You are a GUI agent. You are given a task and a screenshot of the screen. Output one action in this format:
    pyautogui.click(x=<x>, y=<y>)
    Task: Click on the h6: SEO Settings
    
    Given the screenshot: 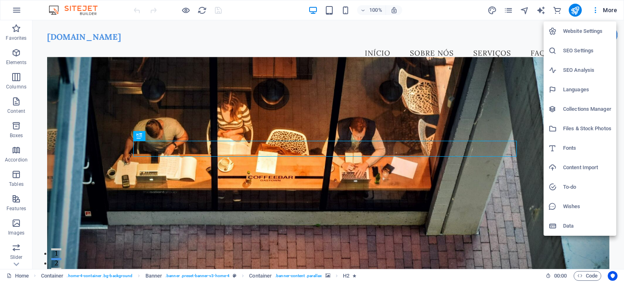 What is the action you would take?
    pyautogui.click(x=587, y=51)
    